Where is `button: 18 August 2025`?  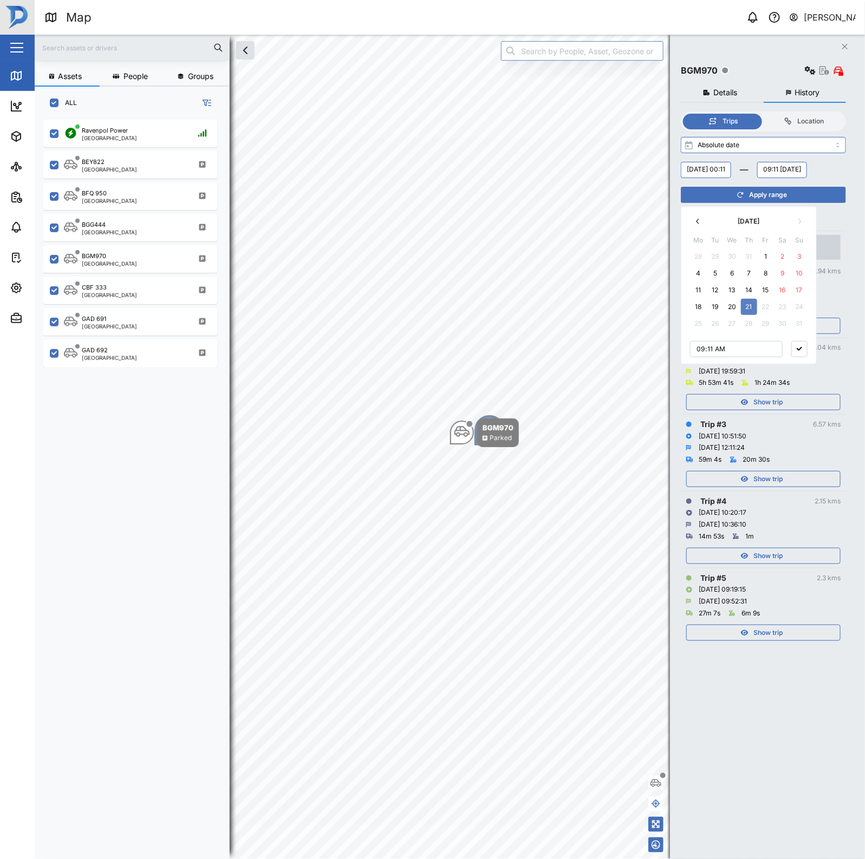 button: 18 August 2025 is located at coordinates (698, 307).